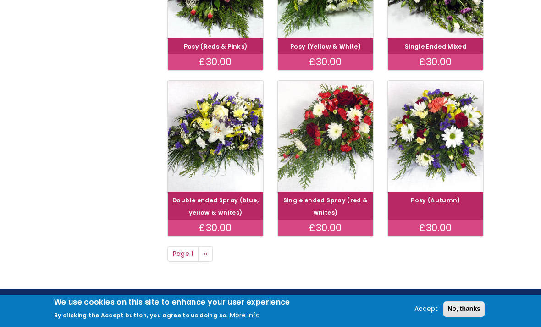 The height and width of the screenshot is (327, 541). What do you see at coordinates (326, 46) in the screenshot?
I see `a: Posy (Yellow & White)` at bounding box center [326, 46].